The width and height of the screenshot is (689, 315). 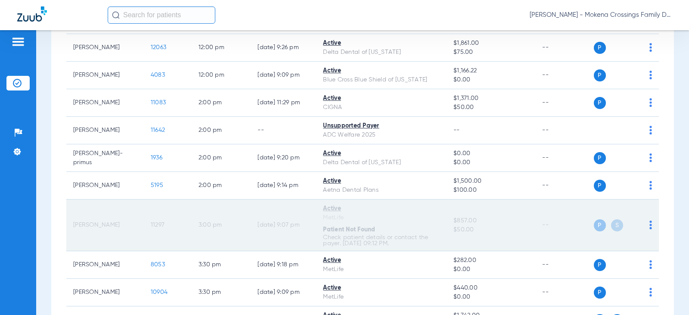 What do you see at coordinates (159, 292) in the screenshot?
I see `span: 10904` at bounding box center [159, 292].